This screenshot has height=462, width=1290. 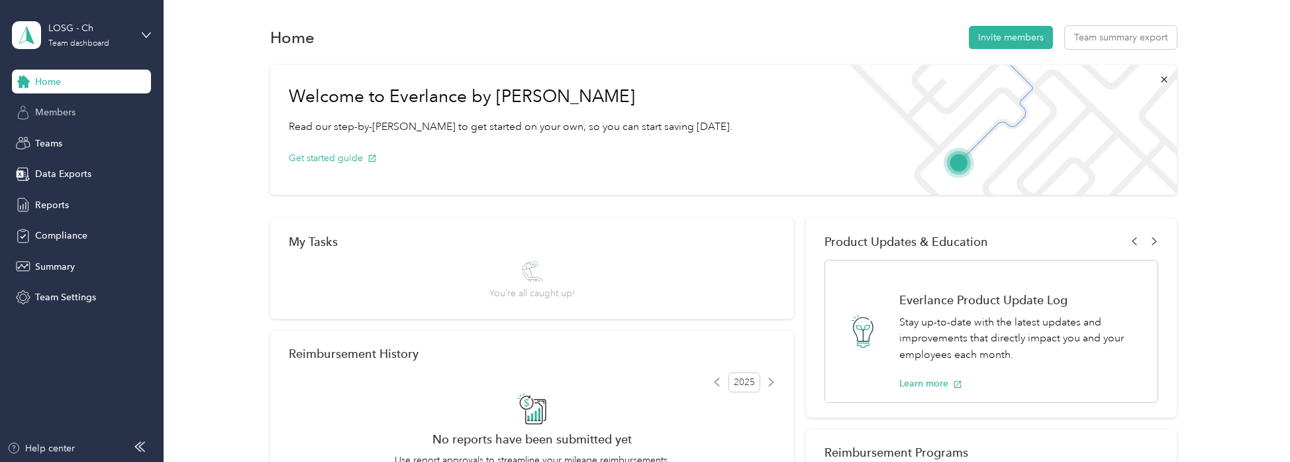 What do you see at coordinates (52, 205) in the screenshot?
I see `span: Reports` at bounding box center [52, 205].